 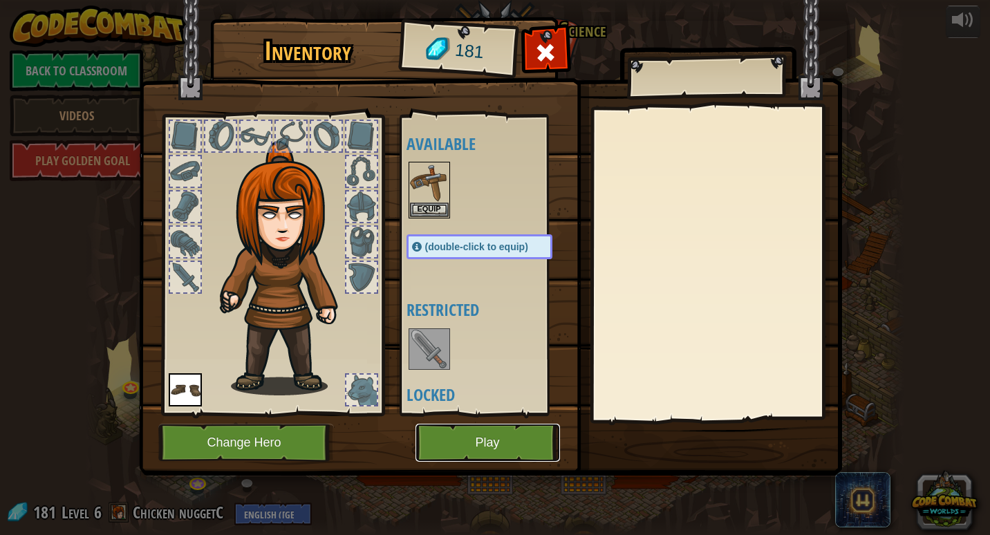 I want to click on button: Change Hero, so click(x=246, y=442).